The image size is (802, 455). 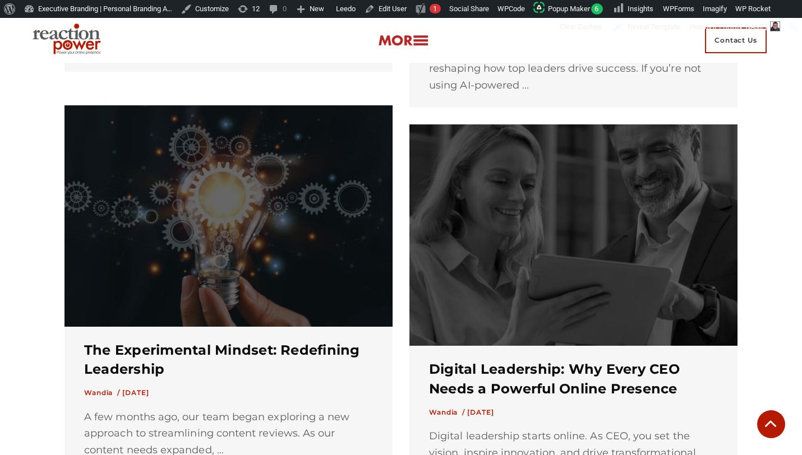 What do you see at coordinates (222, 360) in the screenshot?
I see `a: The Experimental Mindset: Redefining Leadership` at bounding box center [222, 360].